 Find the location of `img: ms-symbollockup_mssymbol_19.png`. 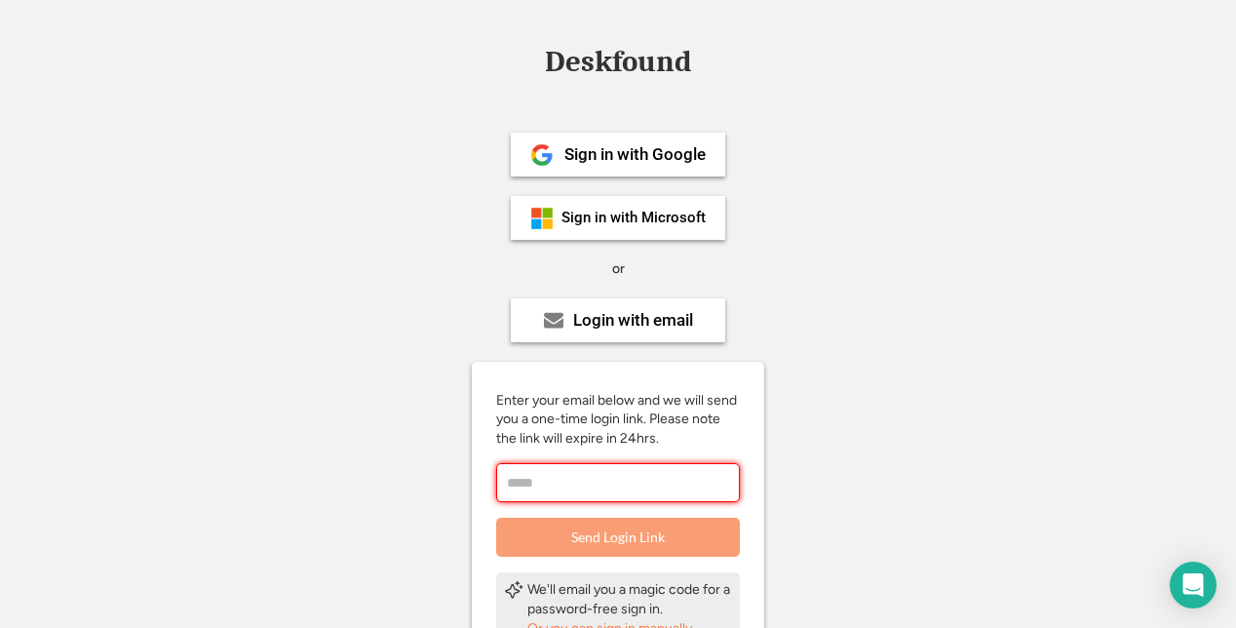

img: ms-symbollockup_mssymbol_19.png is located at coordinates (542, 218).